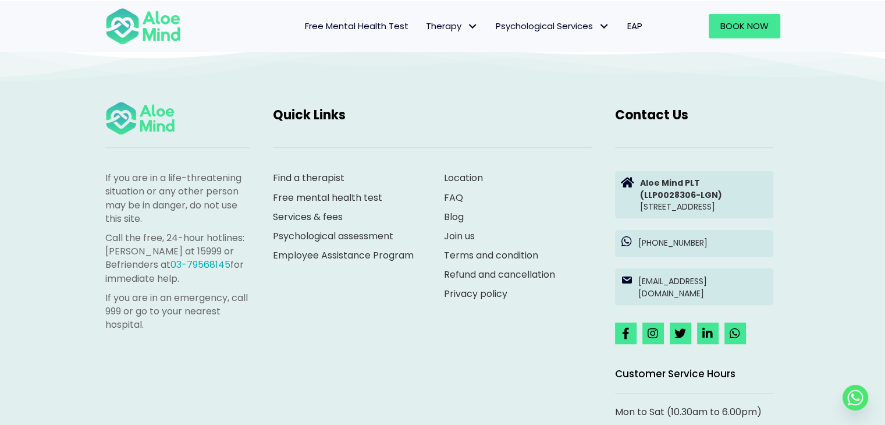  I want to click on p: Mon to Sat (10.30am to 6.00pm), so click(694, 411).